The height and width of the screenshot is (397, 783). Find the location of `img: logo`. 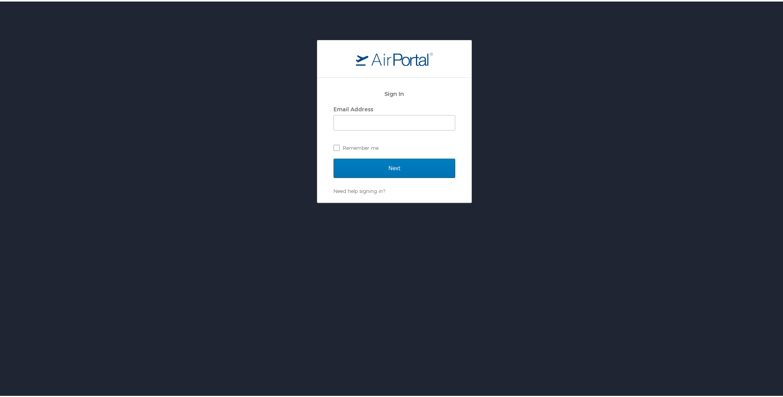

img: logo is located at coordinates (394, 57).